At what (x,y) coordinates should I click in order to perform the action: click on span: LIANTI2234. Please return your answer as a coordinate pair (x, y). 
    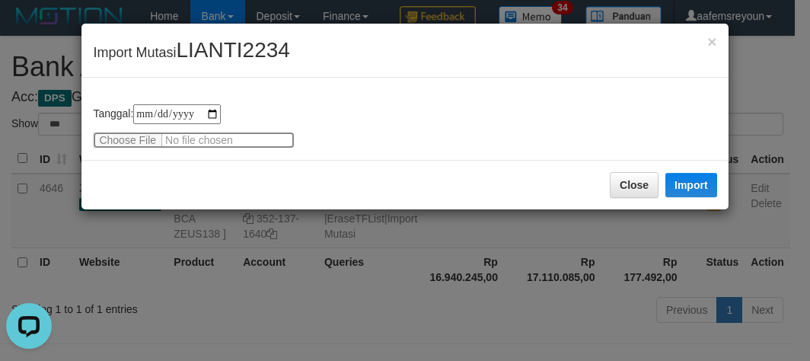
    Looking at the image, I should click on (232, 50).